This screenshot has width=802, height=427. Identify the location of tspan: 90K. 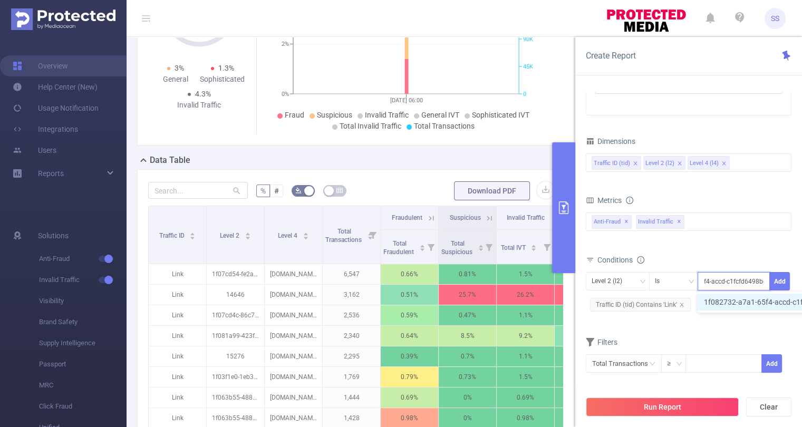
(528, 39).